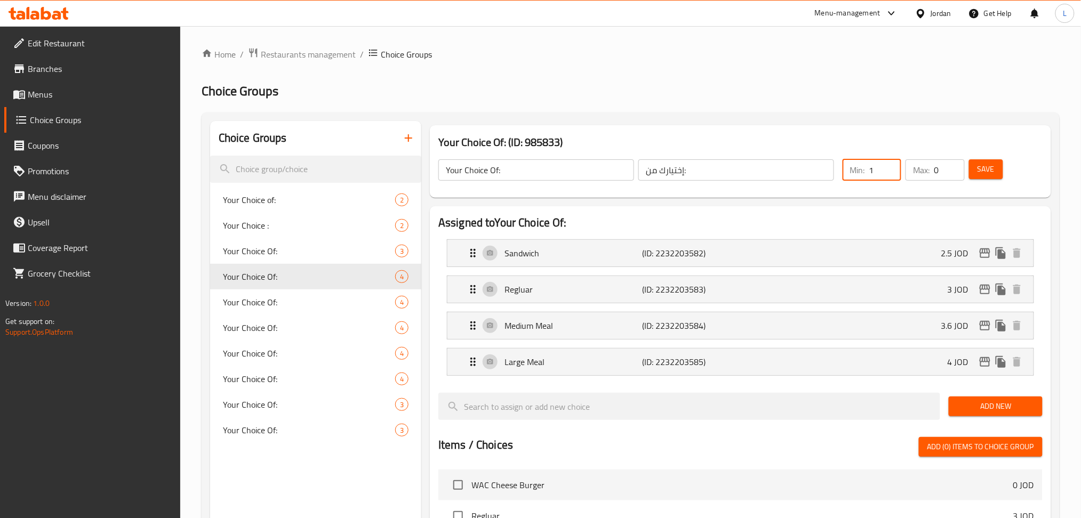 This screenshot has width=1081, height=518. I want to click on span: Your Choice of:, so click(309, 200).